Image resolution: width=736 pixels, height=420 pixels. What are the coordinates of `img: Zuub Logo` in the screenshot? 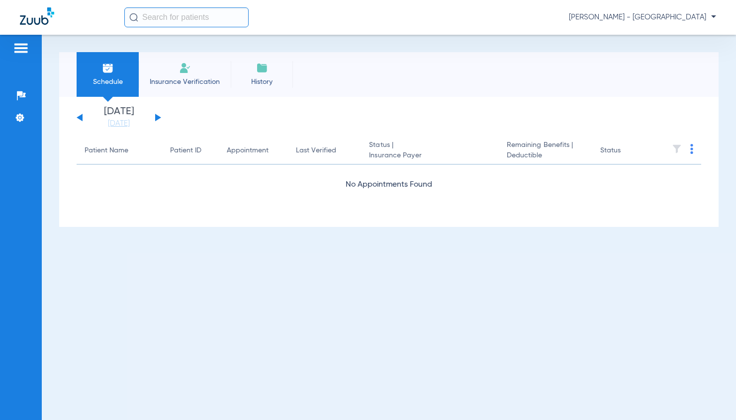 It's located at (37, 16).